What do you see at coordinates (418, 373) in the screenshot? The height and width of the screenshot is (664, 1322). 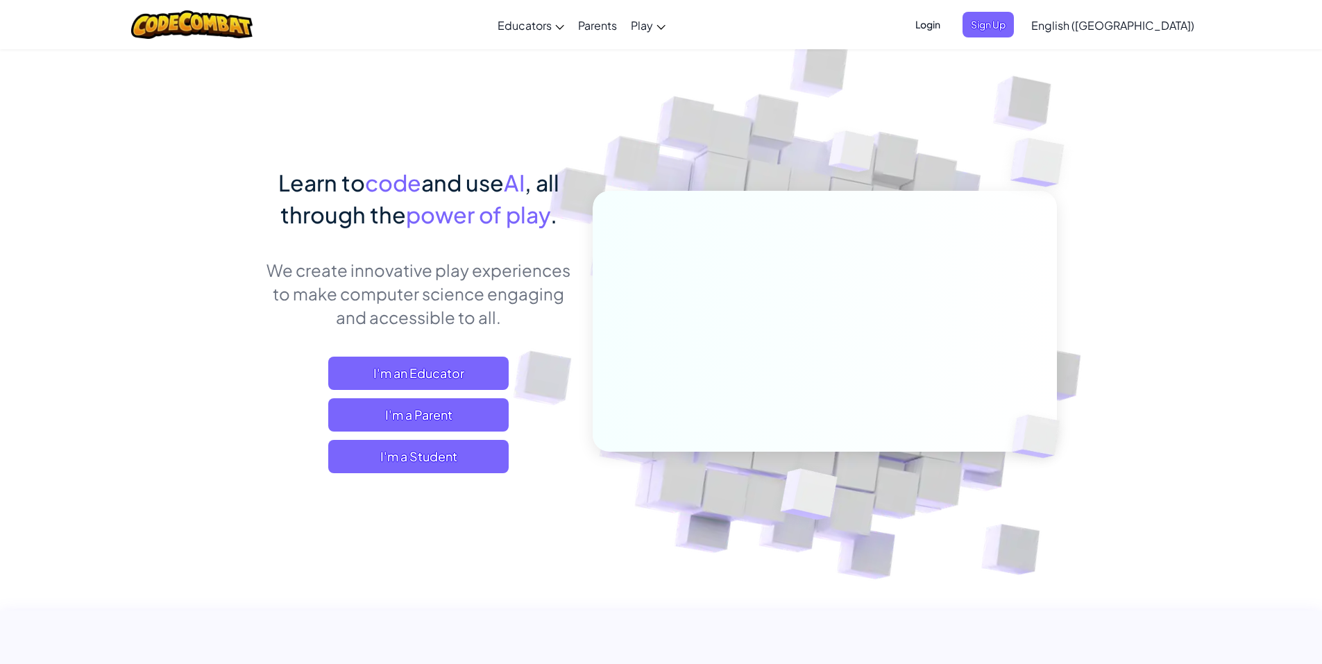 I see `a: I'm an Educator` at bounding box center [418, 373].